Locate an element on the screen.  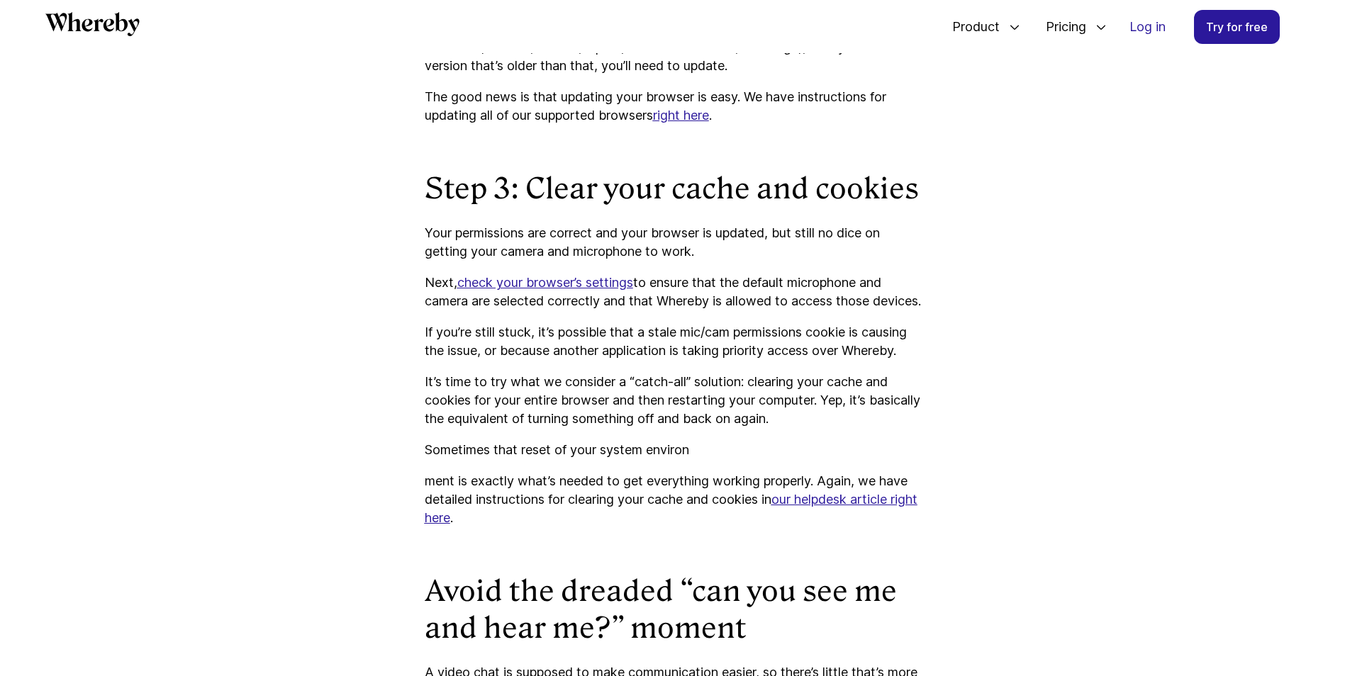
u: right here is located at coordinates (681, 115).